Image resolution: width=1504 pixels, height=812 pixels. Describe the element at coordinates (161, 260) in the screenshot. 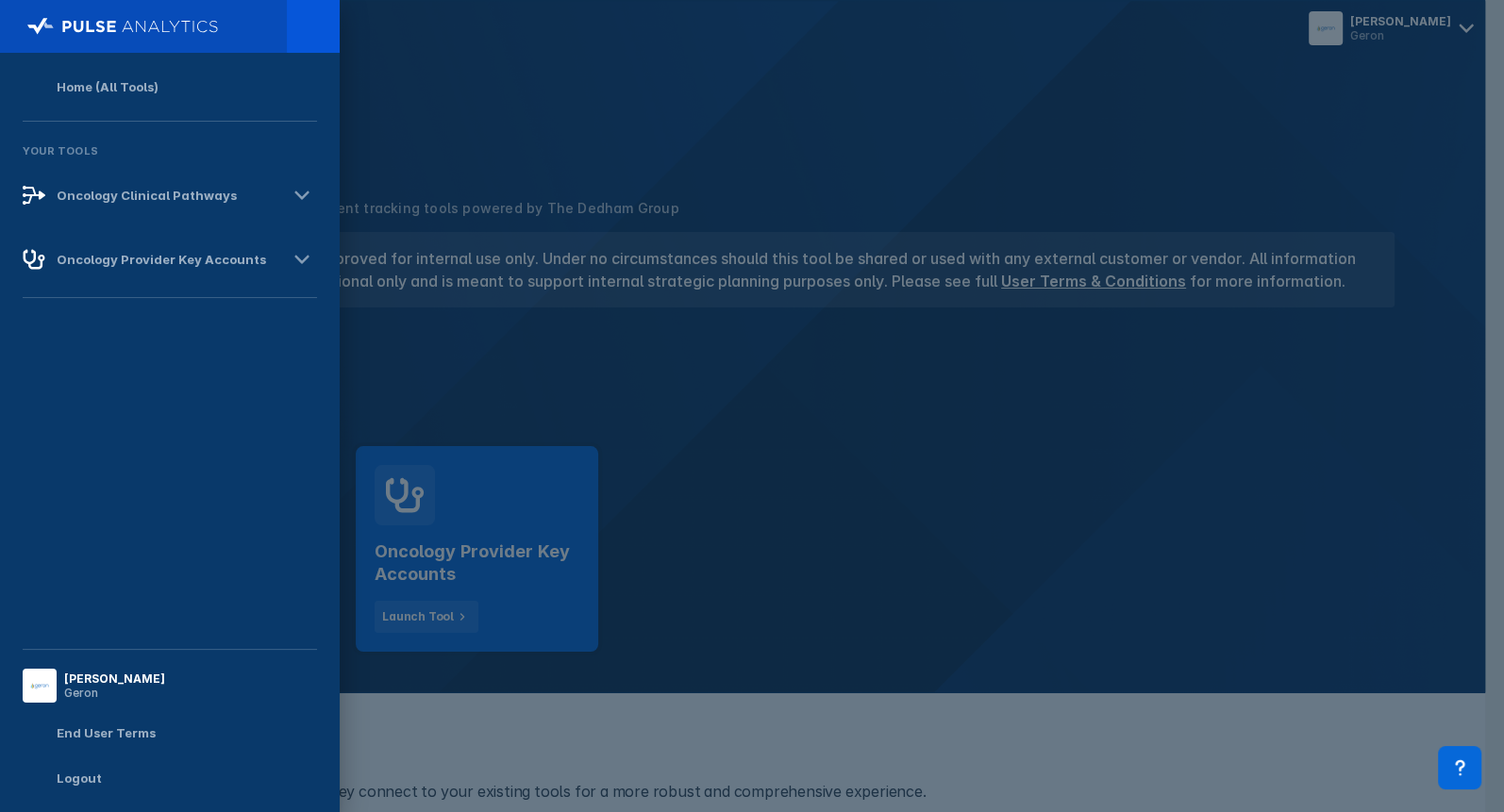

I see `div: Oncology Provider Key Accounts` at that location.